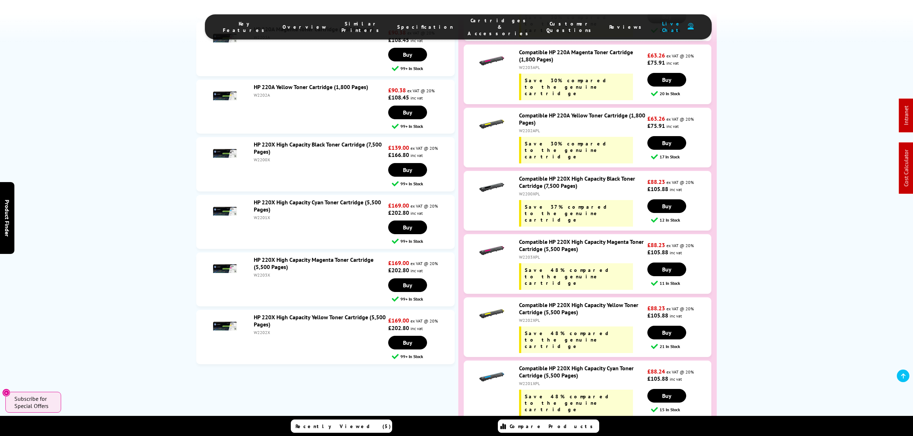 The width and height of the screenshot is (913, 436). What do you see at coordinates (491, 124) in the screenshot?
I see `img: Compatible HP 220A Yellow Toner Cartridge (1,800 Pages)` at bounding box center [491, 124].